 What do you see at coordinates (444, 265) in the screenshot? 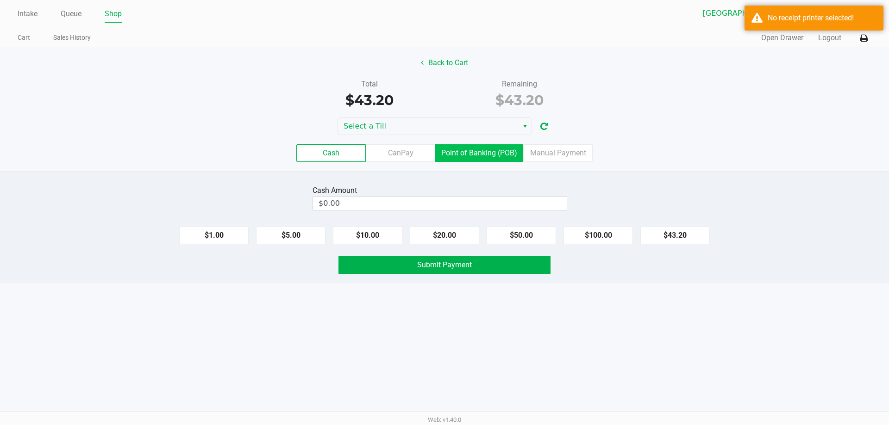
I see `button: Submit Payment` at bounding box center [444, 265].